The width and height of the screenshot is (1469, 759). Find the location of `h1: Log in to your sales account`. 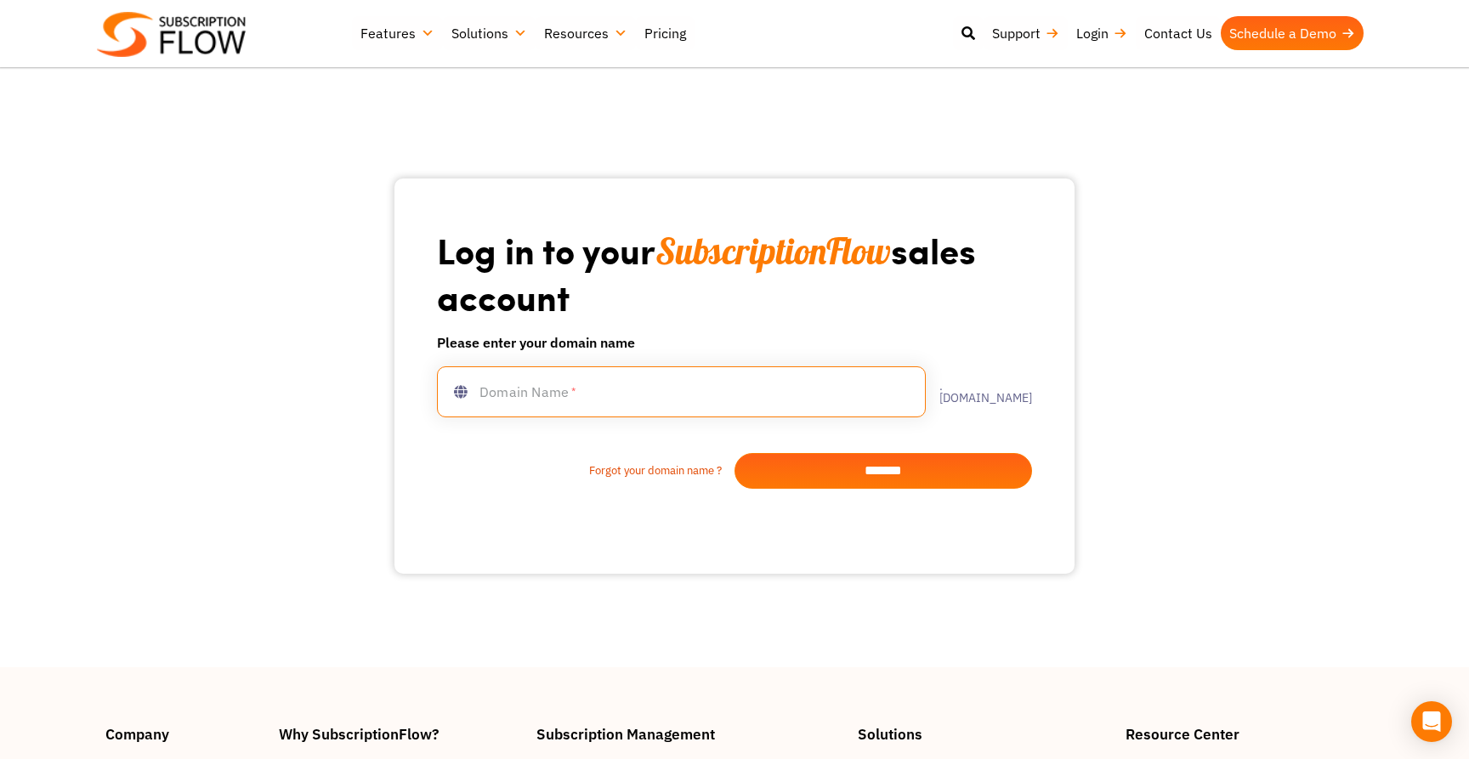

h1: Log in to your sales account is located at coordinates (735, 273).